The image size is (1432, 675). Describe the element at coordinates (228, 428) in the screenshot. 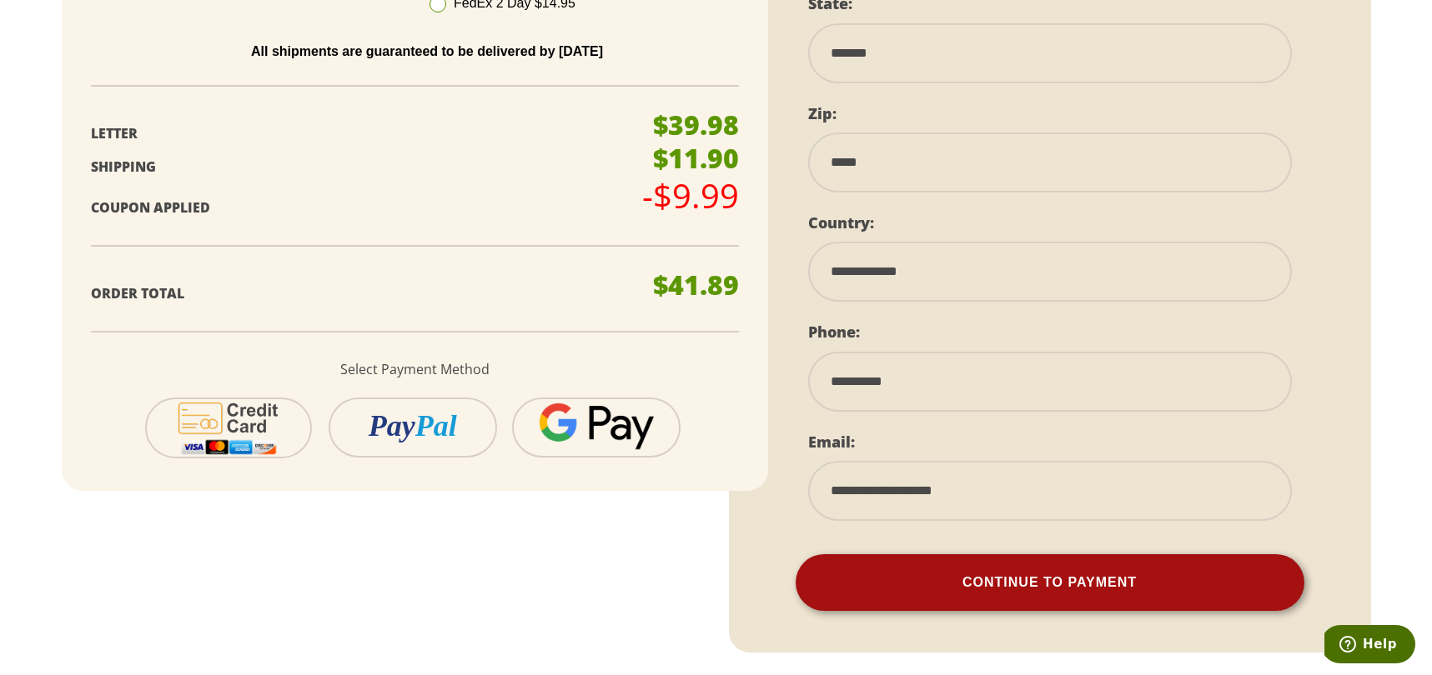

I see `img: cc-icon-2.svg` at that location.